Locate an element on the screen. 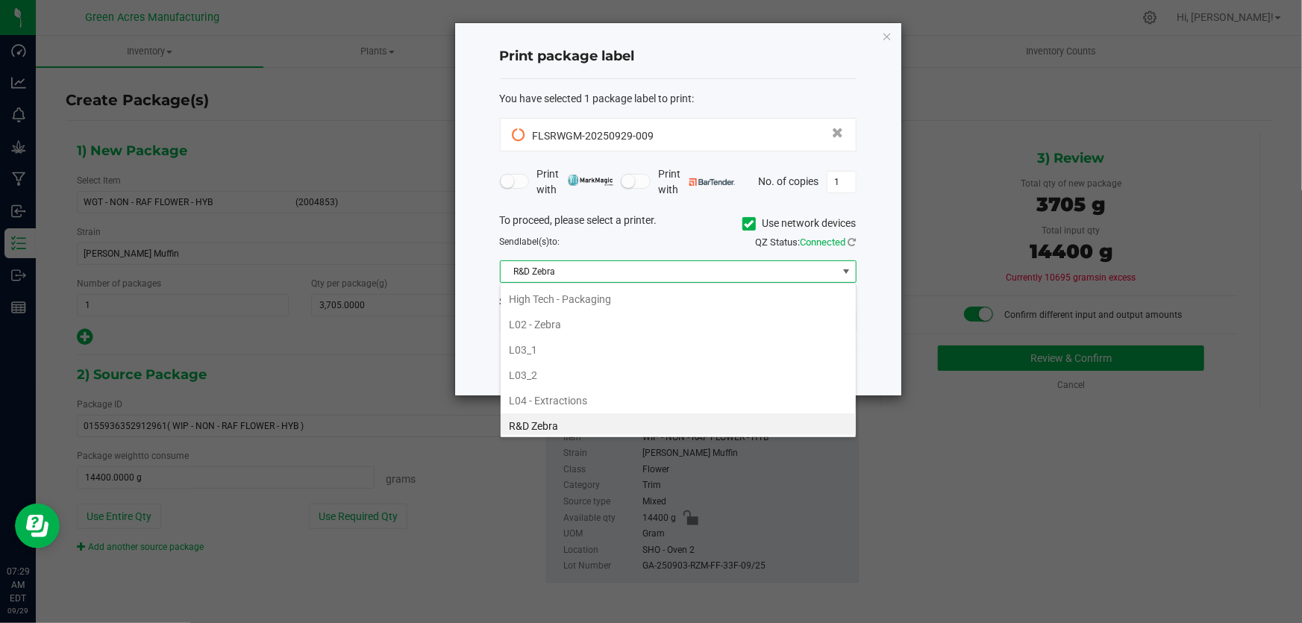 This screenshot has height=623, width=1302. div: Select a label template. is located at coordinates (678, 301).